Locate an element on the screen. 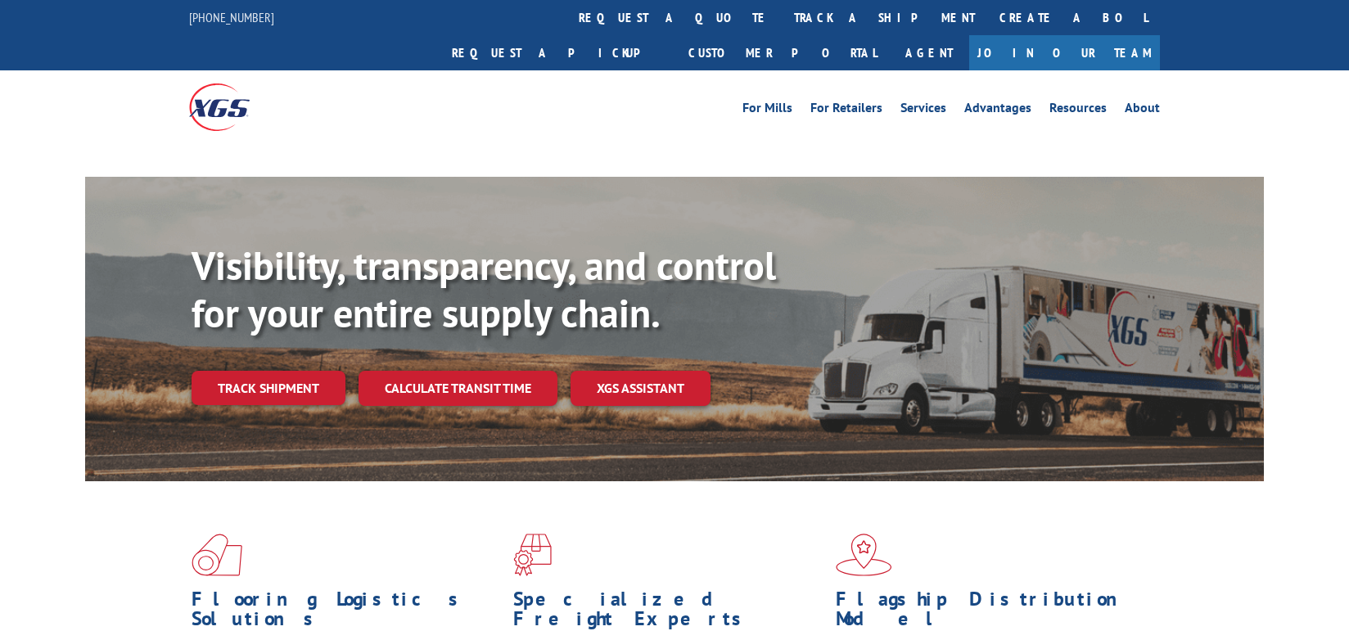  h1: Flooring Logistics Solutions is located at coordinates (346, 613).